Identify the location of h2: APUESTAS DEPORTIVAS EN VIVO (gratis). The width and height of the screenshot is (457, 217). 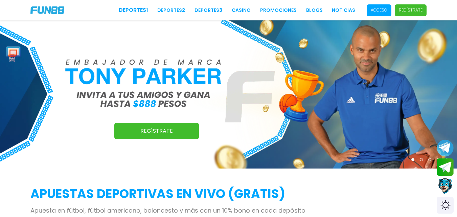
(229, 194).